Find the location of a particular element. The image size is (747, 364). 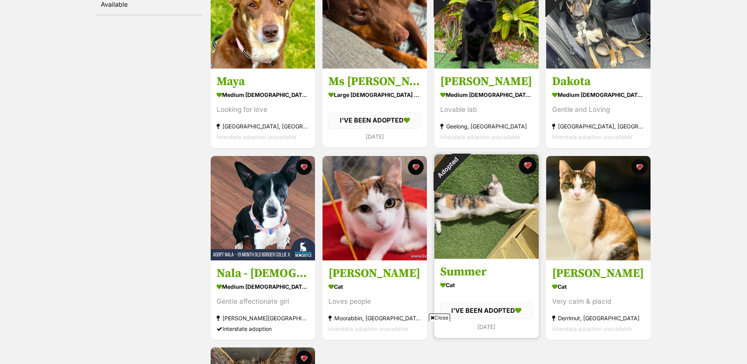

div: Lovable lab is located at coordinates (486, 110).